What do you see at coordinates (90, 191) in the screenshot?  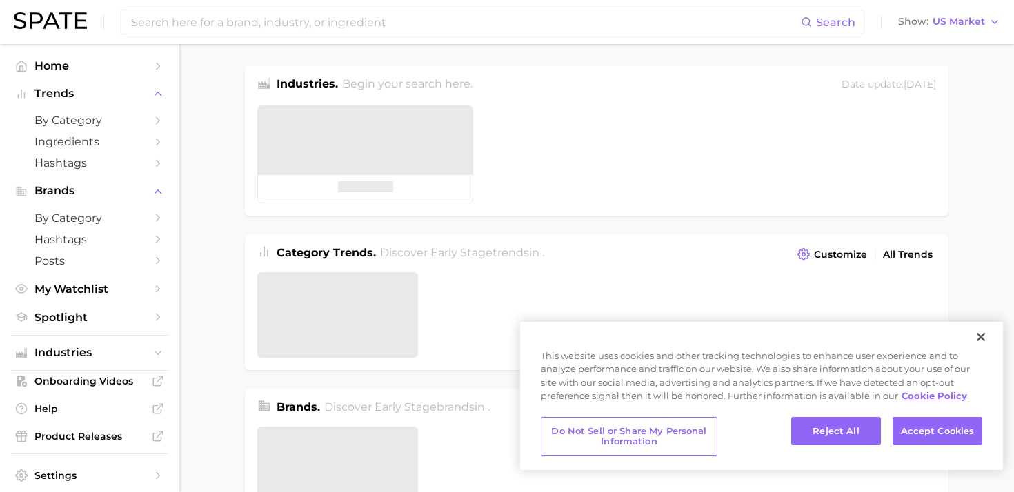 I see `span: Brands` at bounding box center [90, 191].